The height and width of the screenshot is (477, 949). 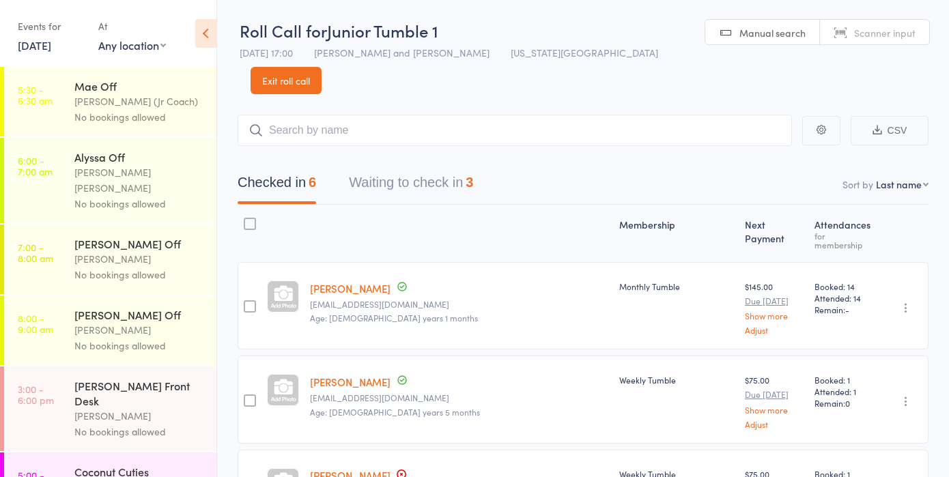 What do you see at coordinates (844, 379) in the screenshot?
I see `span: Booked: 1` at bounding box center [844, 379].